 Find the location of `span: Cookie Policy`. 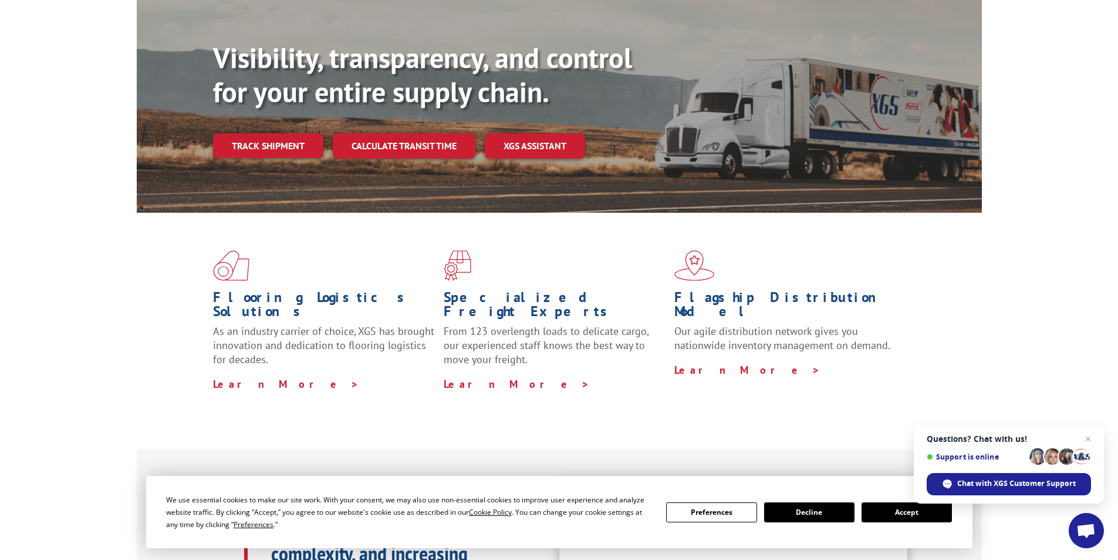

span: Cookie Policy is located at coordinates (490, 511).